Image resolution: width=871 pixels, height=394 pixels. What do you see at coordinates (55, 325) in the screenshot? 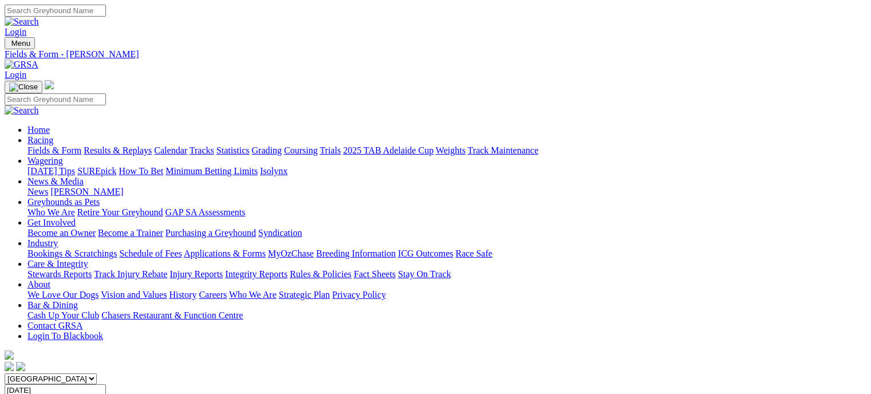
I see `a: Contact GRSA` at bounding box center [55, 325].